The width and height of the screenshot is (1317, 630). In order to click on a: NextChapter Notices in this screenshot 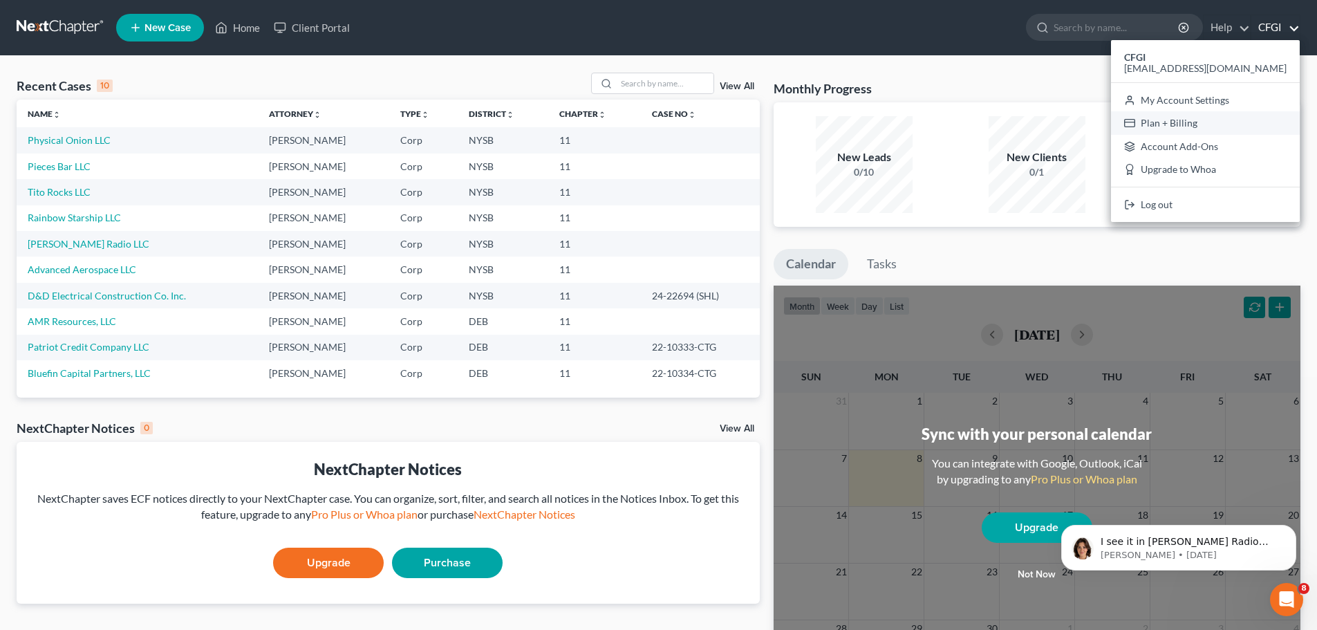, I will do `click(524, 514)`.